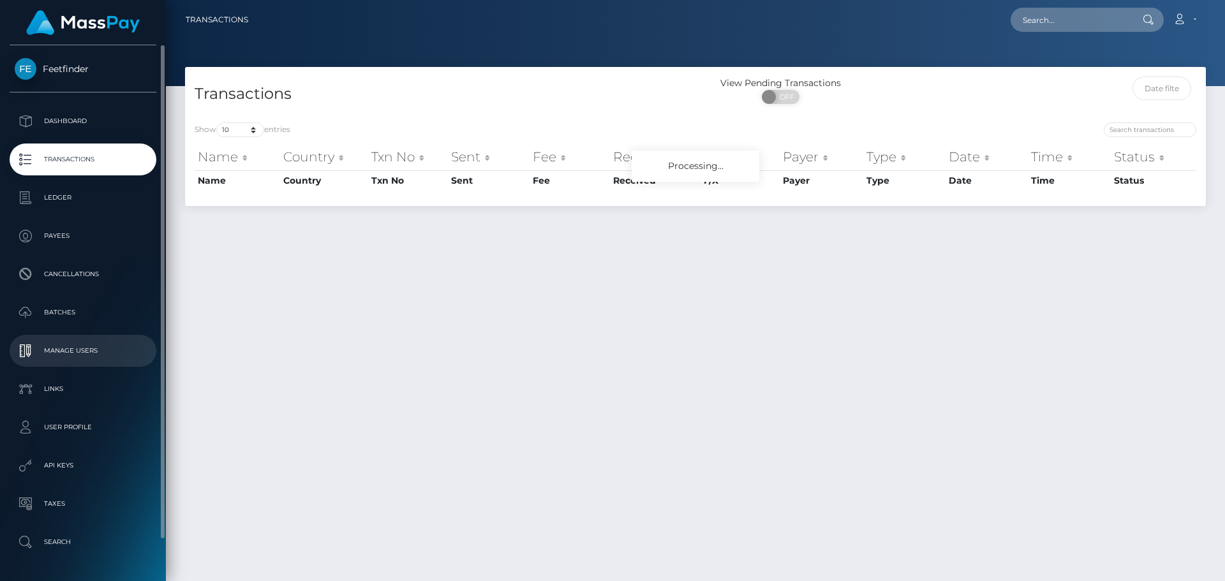  Describe the element at coordinates (83, 121) in the screenshot. I see `p: Dashboard` at that location.